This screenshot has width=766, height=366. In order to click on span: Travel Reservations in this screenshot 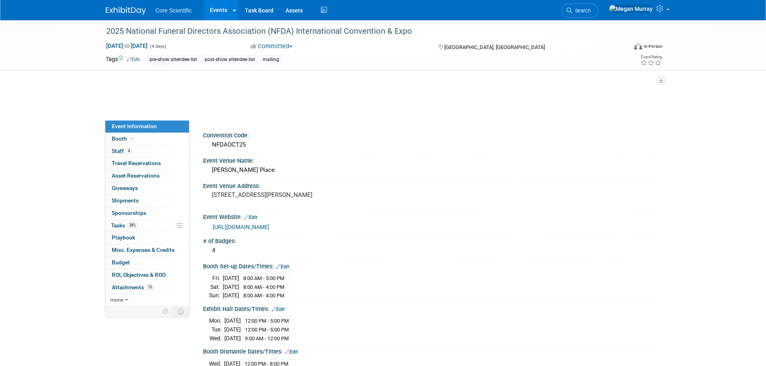, I will do `click(136, 163)`.